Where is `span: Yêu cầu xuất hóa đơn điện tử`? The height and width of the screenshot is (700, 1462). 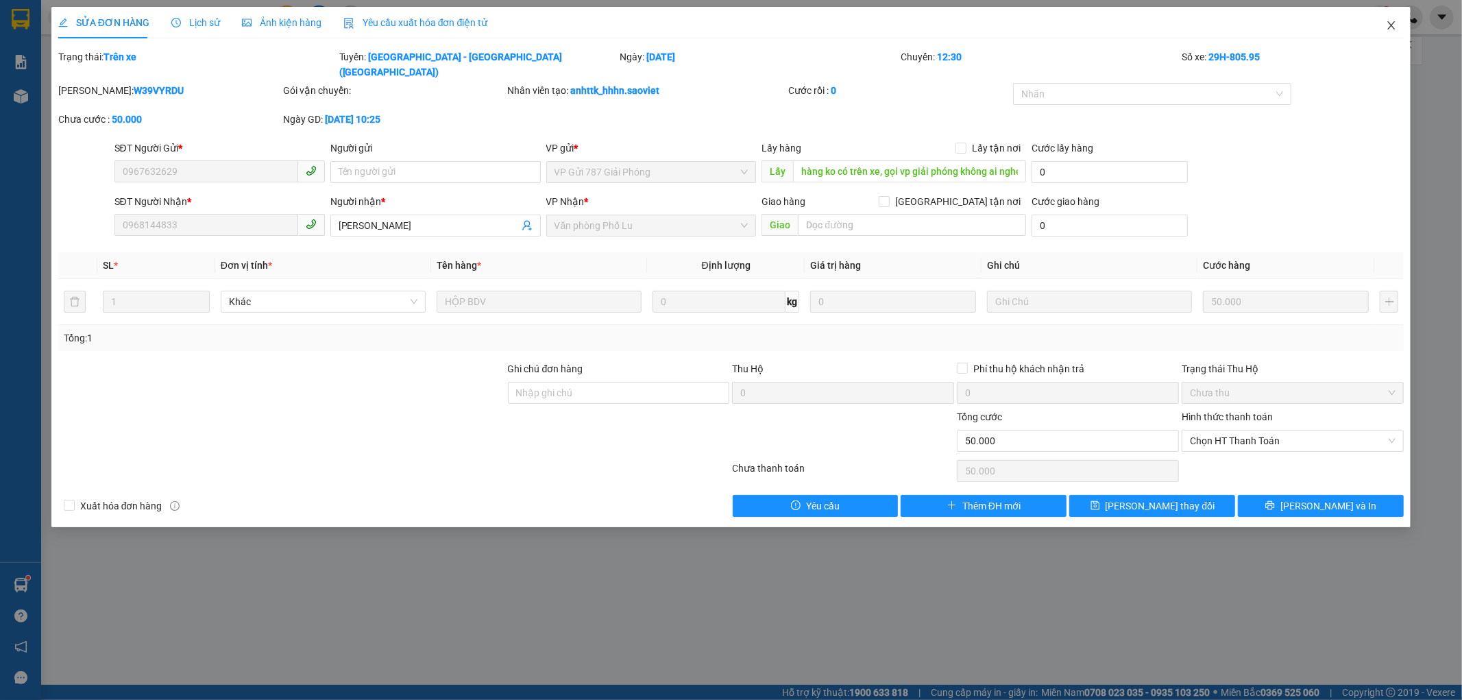 span: Yêu cầu xuất hóa đơn điện tử is located at coordinates (415, 23).